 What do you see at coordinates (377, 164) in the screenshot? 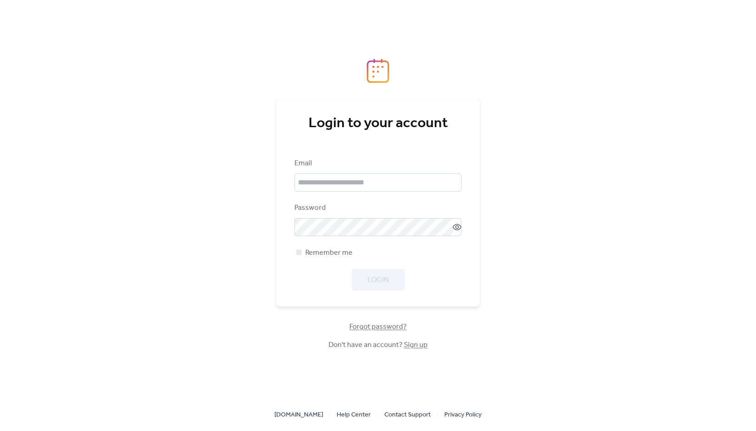
I see `div: Email` at bounding box center [377, 164].